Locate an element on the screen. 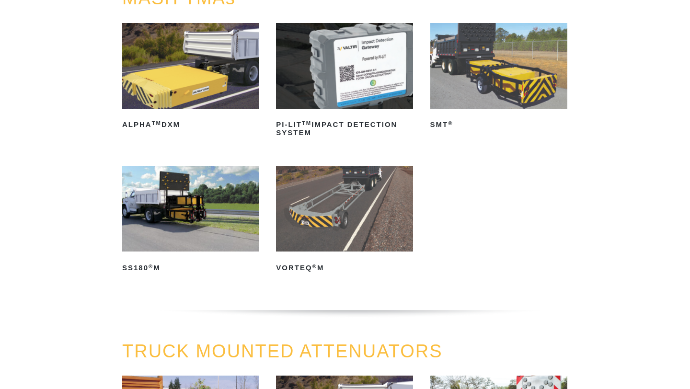 The height and width of the screenshot is (389, 690). a: SS180®M is located at coordinates (191, 221).